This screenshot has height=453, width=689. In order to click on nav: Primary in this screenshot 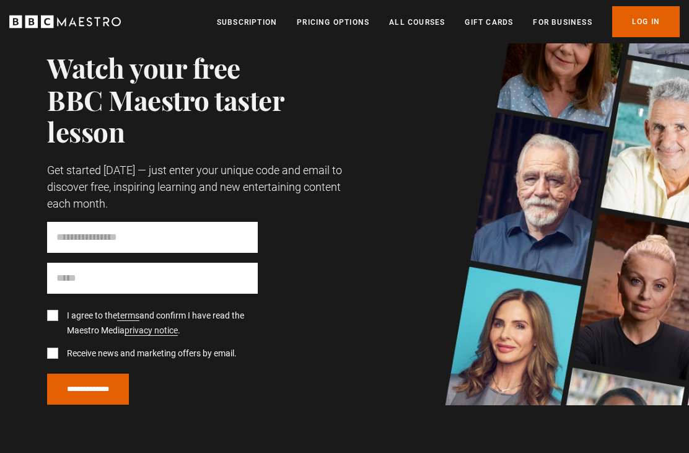, I will do `click(448, 22)`.